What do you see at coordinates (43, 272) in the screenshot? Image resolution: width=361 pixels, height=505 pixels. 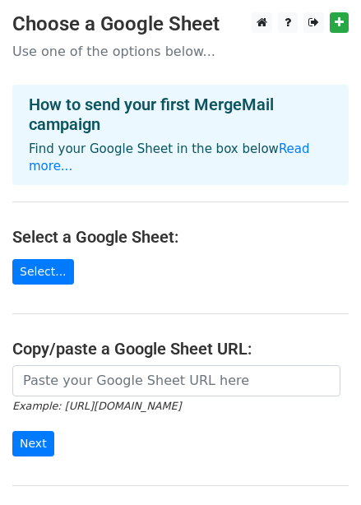 I see `a: Select...` at bounding box center [43, 272].